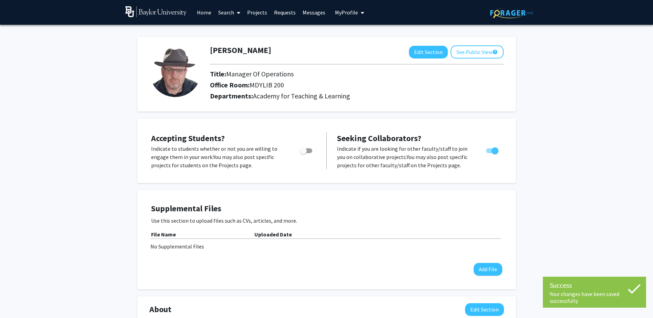 Image resolution: width=653 pixels, height=318 pixels. I want to click on button: Edit About, so click(484, 309).